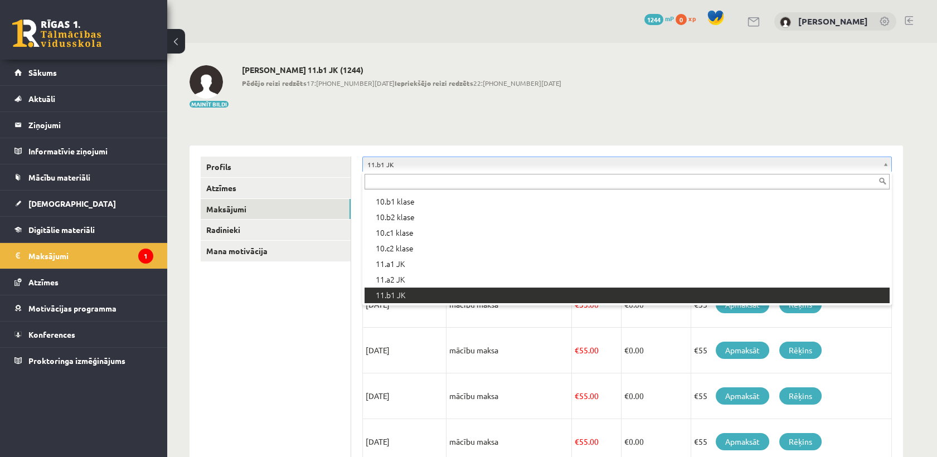  What do you see at coordinates (627, 217) in the screenshot?
I see `div: 10.b2 klase` at bounding box center [627, 217].